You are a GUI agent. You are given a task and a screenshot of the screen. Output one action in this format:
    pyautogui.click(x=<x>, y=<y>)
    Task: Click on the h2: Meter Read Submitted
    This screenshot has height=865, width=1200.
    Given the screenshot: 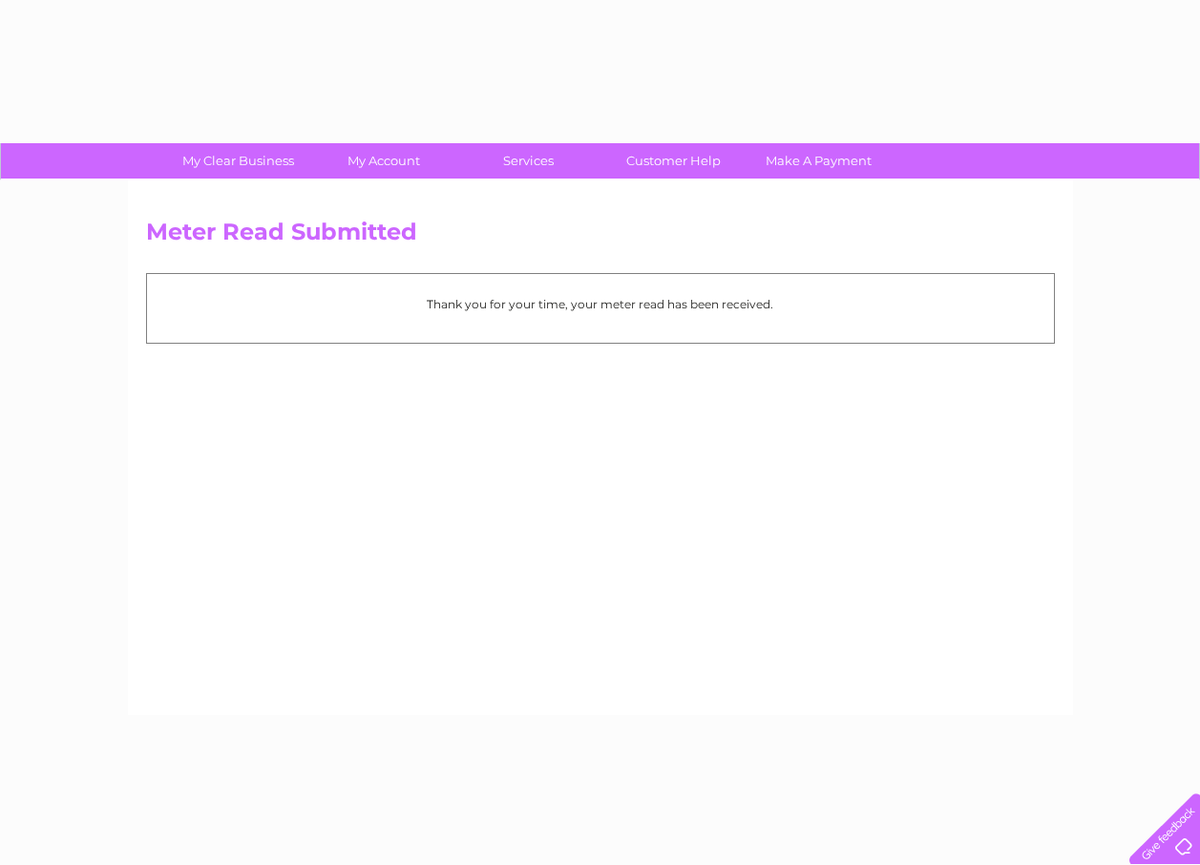 What is the action you would take?
    pyautogui.click(x=601, y=237)
    